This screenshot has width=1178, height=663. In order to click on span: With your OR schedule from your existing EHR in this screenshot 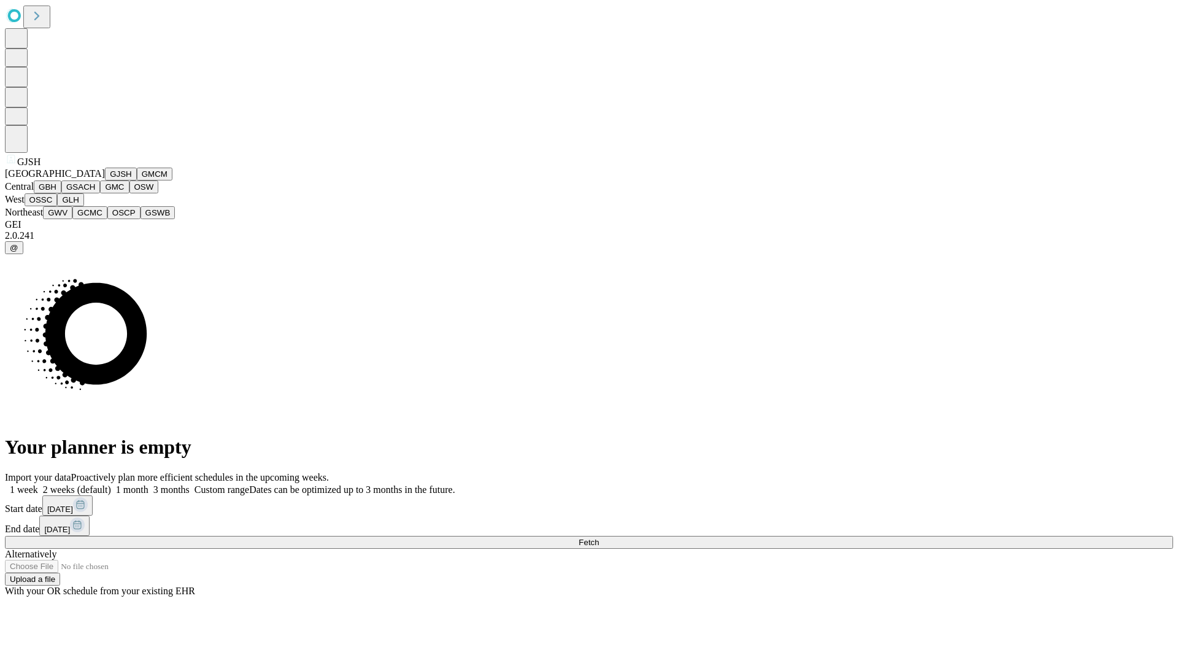, I will do `click(100, 590)`.